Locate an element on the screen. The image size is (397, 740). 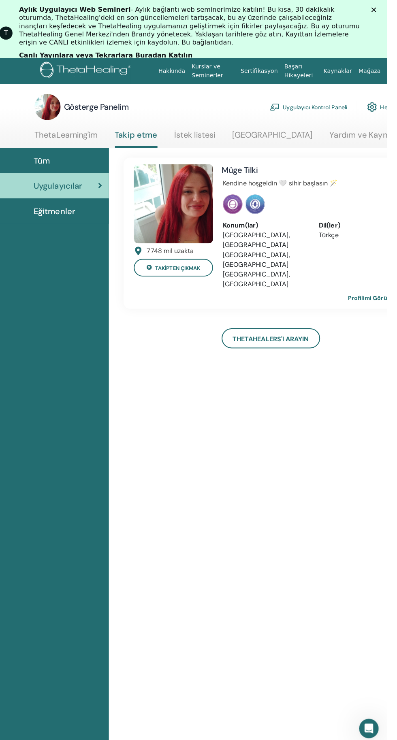
font: Tilki is located at coordinates (262, 168).